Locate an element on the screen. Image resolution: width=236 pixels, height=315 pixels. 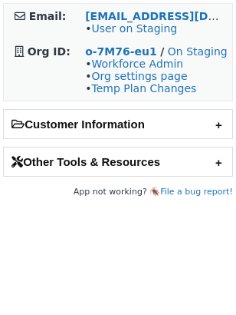
a: o-7M76-eu1 is located at coordinates (121, 51).